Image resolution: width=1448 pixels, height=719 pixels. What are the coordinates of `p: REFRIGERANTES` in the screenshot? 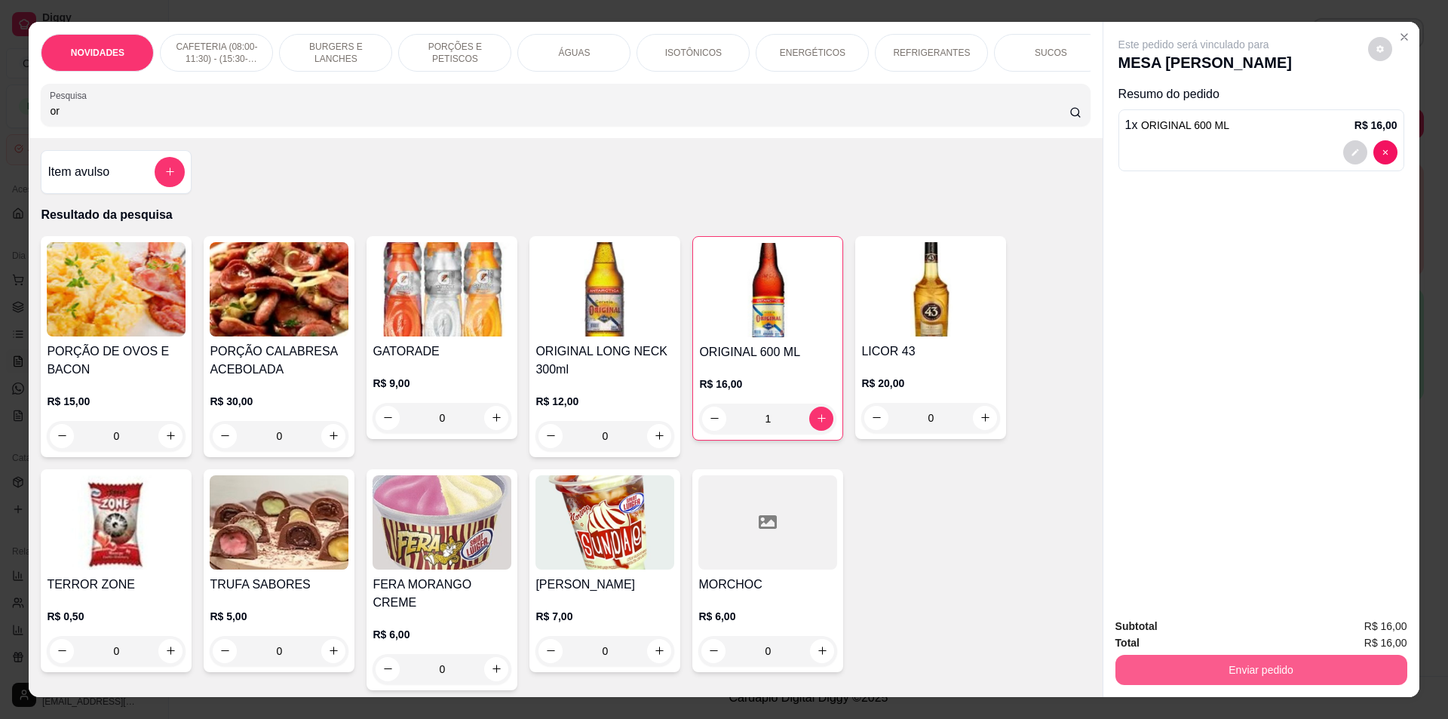 It's located at (931, 53).